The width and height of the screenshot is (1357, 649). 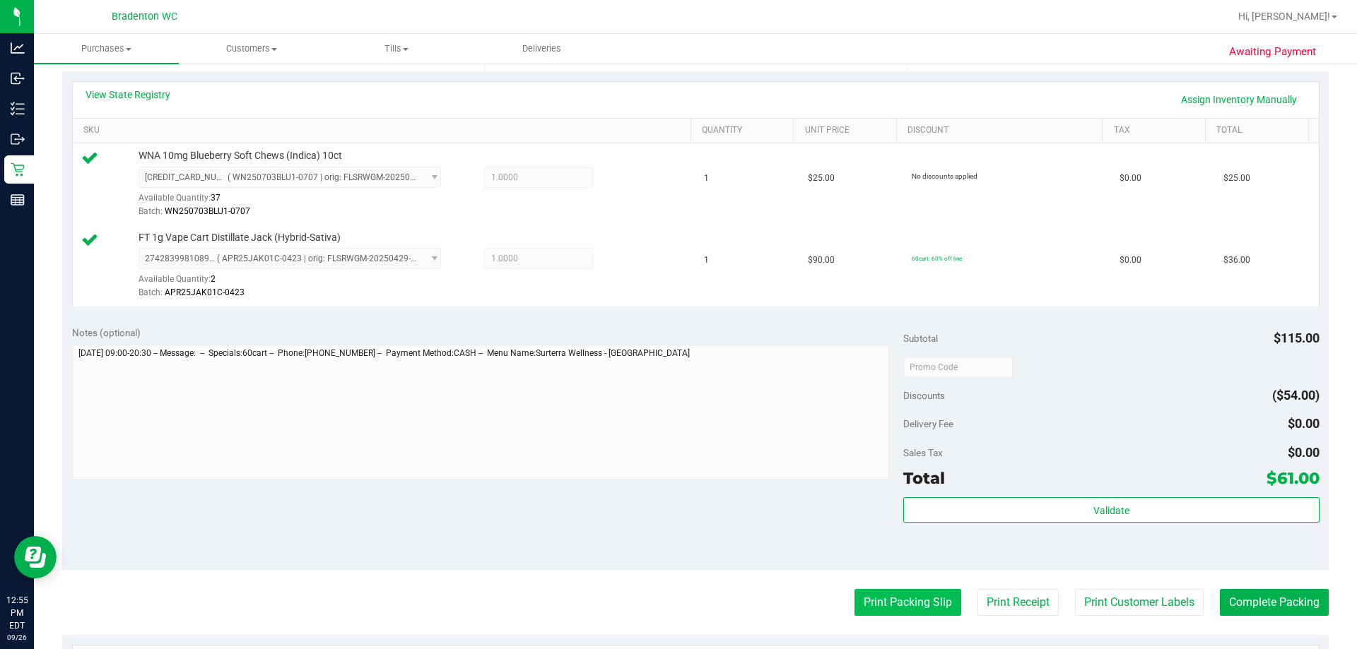 What do you see at coordinates (821, 260) in the screenshot?
I see `span: $90.00` at bounding box center [821, 260].